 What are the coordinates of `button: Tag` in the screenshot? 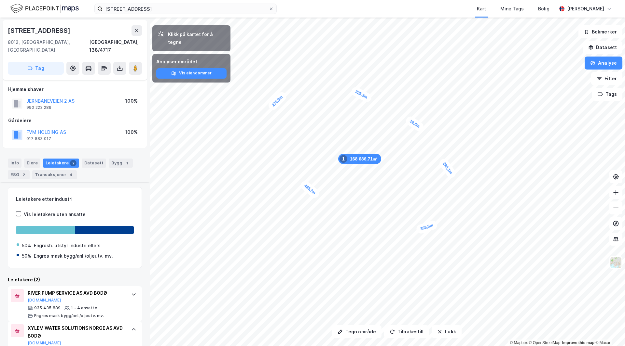 It's located at (36, 68).